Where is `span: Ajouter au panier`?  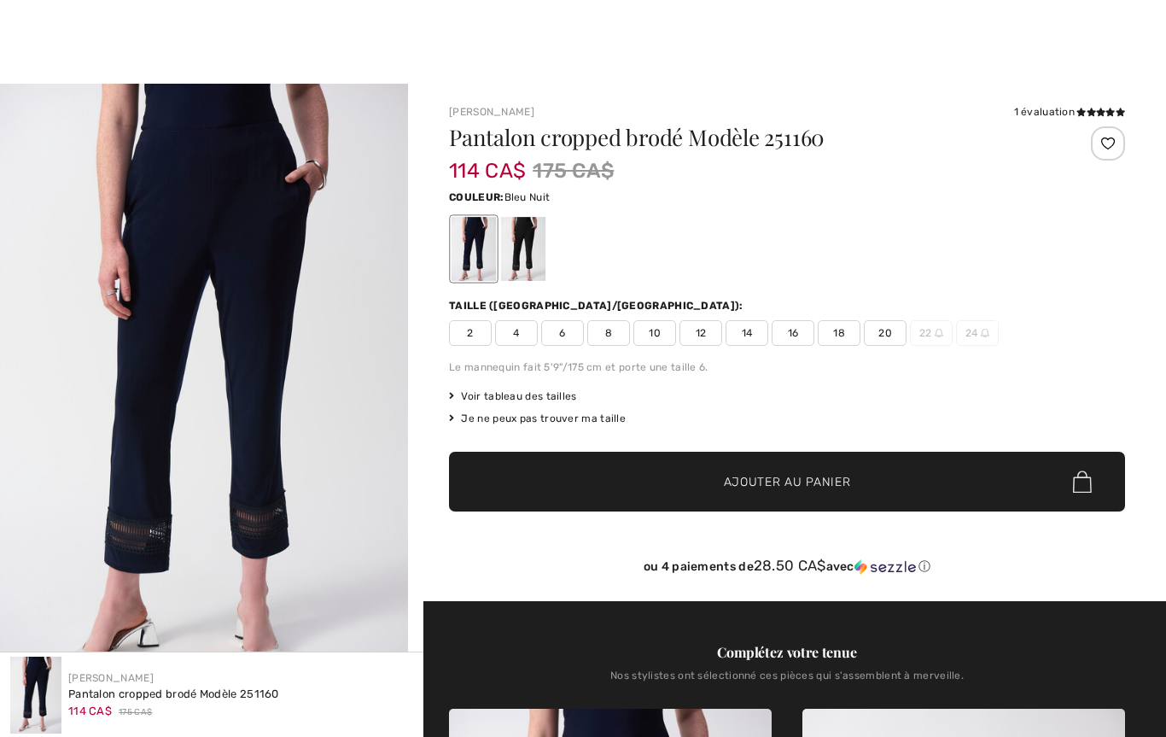 span: Ajouter au panier is located at coordinates (787, 482).